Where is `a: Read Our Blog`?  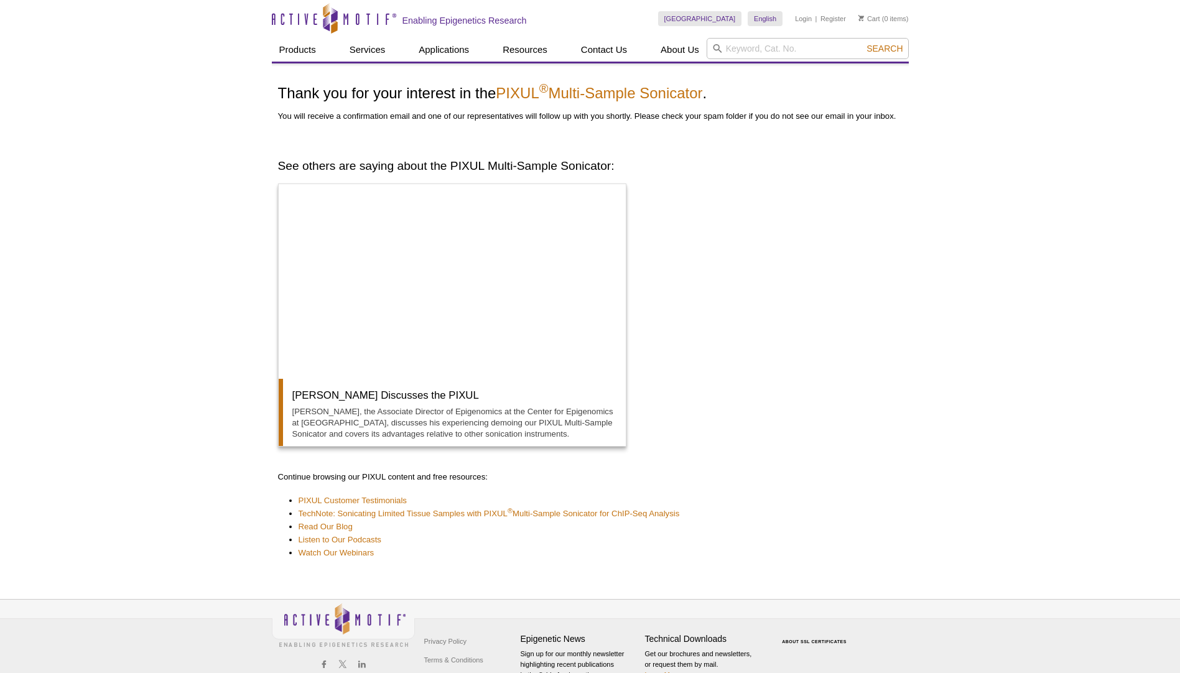
a: Read Our Blog is located at coordinates (325, 527).